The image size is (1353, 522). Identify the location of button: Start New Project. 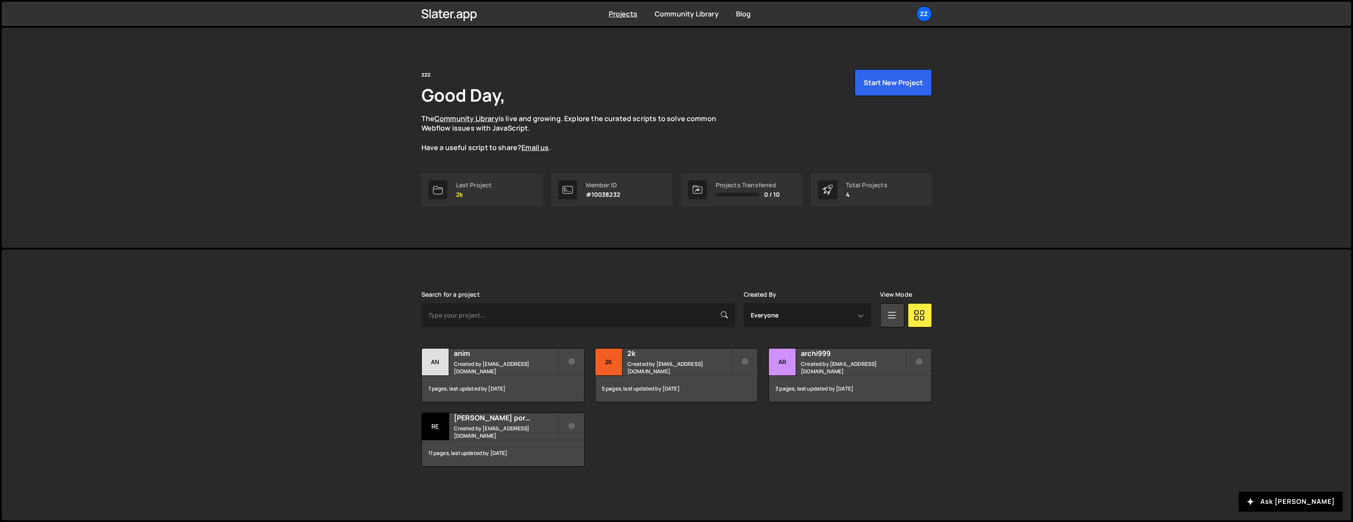
(893, 83).